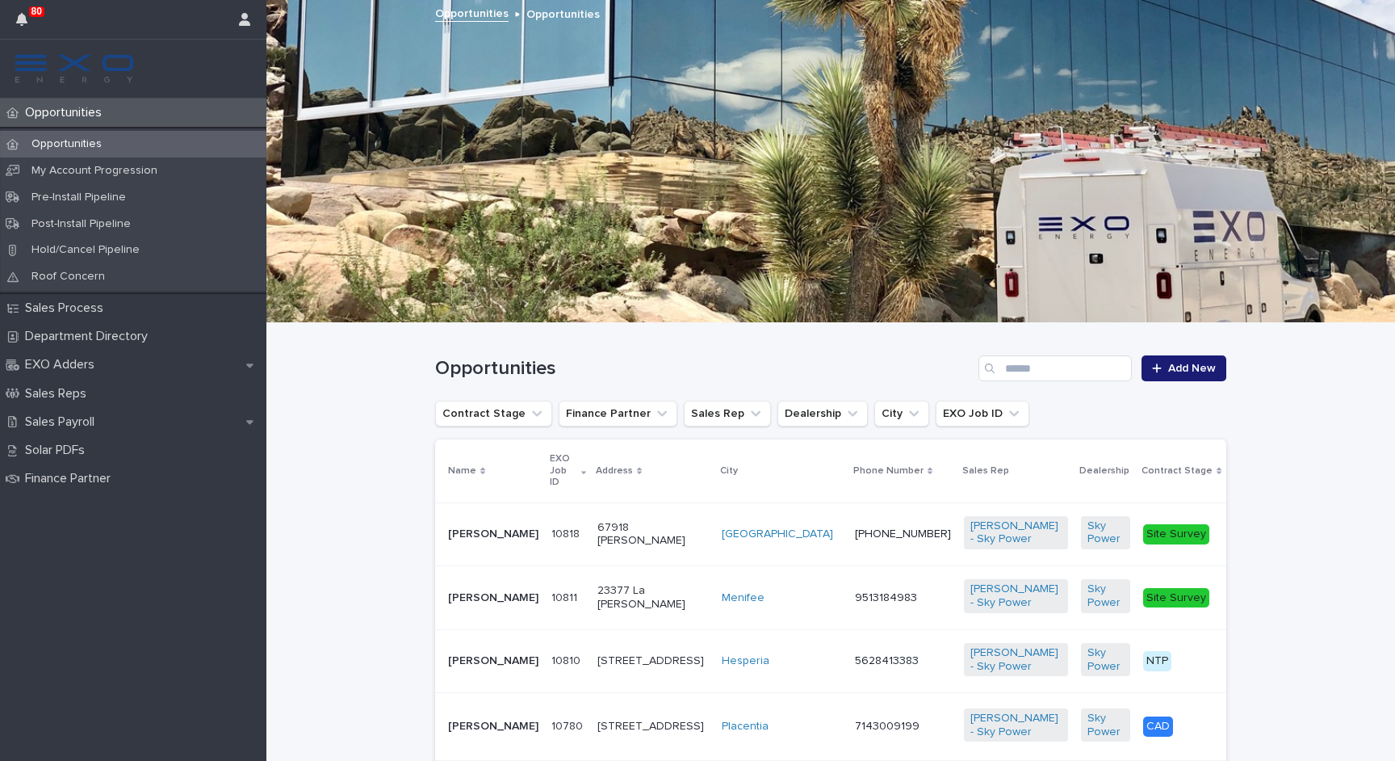  What do you see at coordinates (745, 660) in the screenshot?
I see `a: Hesperia` at bounding box center [745, 660].